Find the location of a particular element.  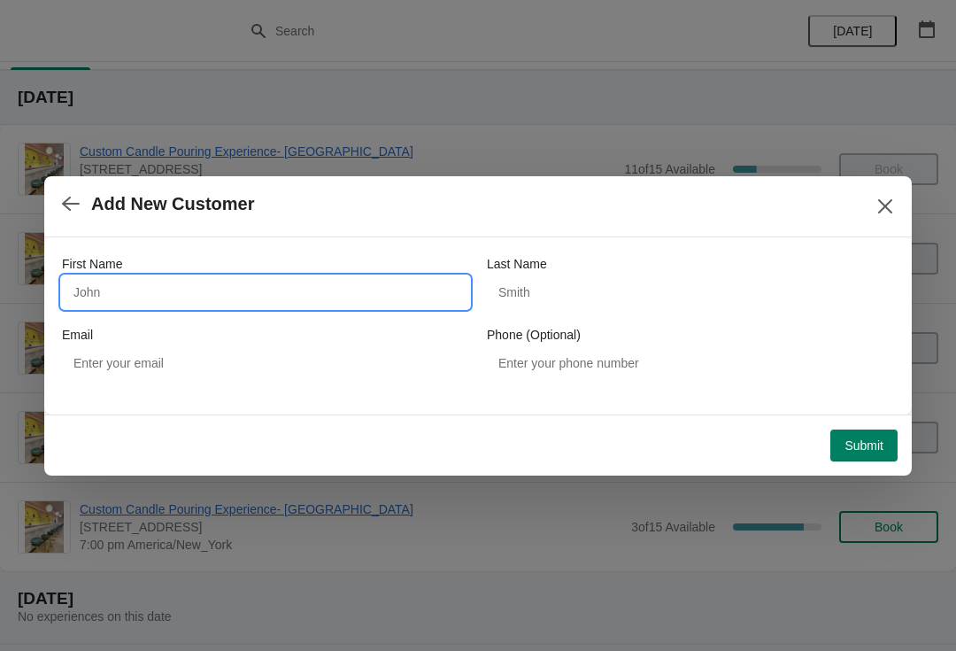

label: First Name is located at coordinates (92, 264).